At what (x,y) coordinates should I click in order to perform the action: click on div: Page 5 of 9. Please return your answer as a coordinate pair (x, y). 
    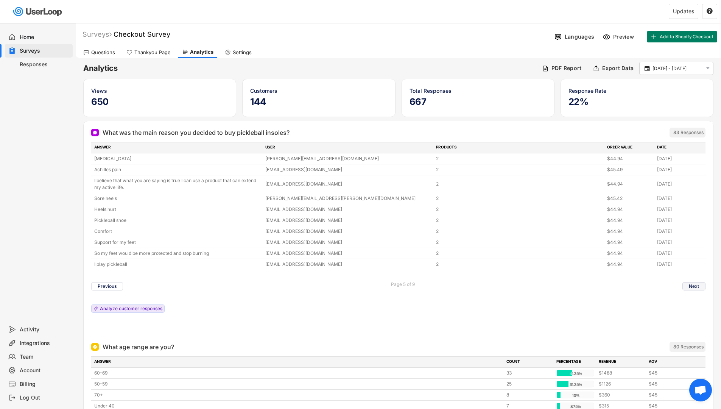
    Looking at the image, I should click on (403, 284).